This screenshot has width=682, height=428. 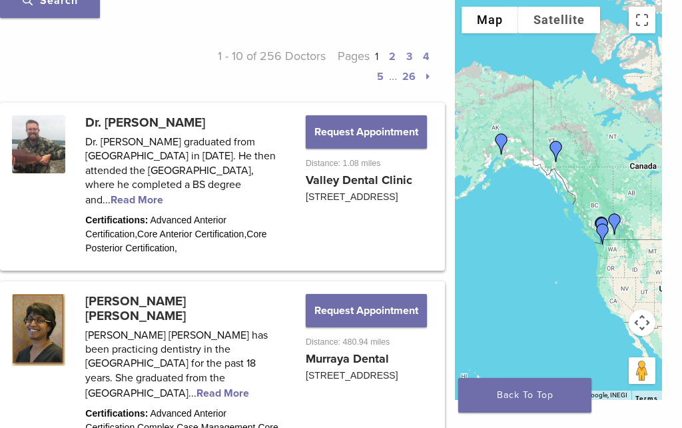 What do you see at coordinates (556, 151) in the screenshot?
I see `div: Dr. Rosh Govindasamy` at bounding box center [556, 151].